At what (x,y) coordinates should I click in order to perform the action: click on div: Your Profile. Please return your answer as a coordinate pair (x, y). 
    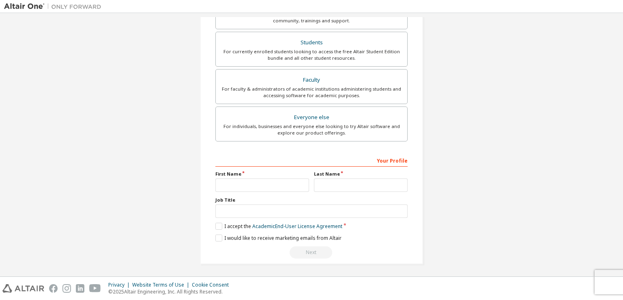
    Looking at the image, I should click on (312, 160).